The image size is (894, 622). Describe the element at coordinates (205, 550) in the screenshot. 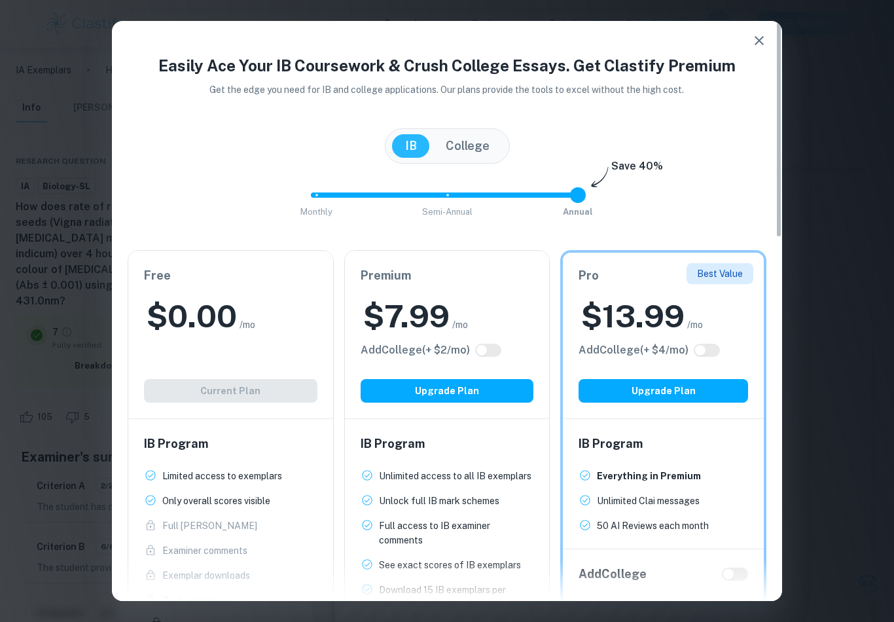

I see `p: Examiner comments` at that location.